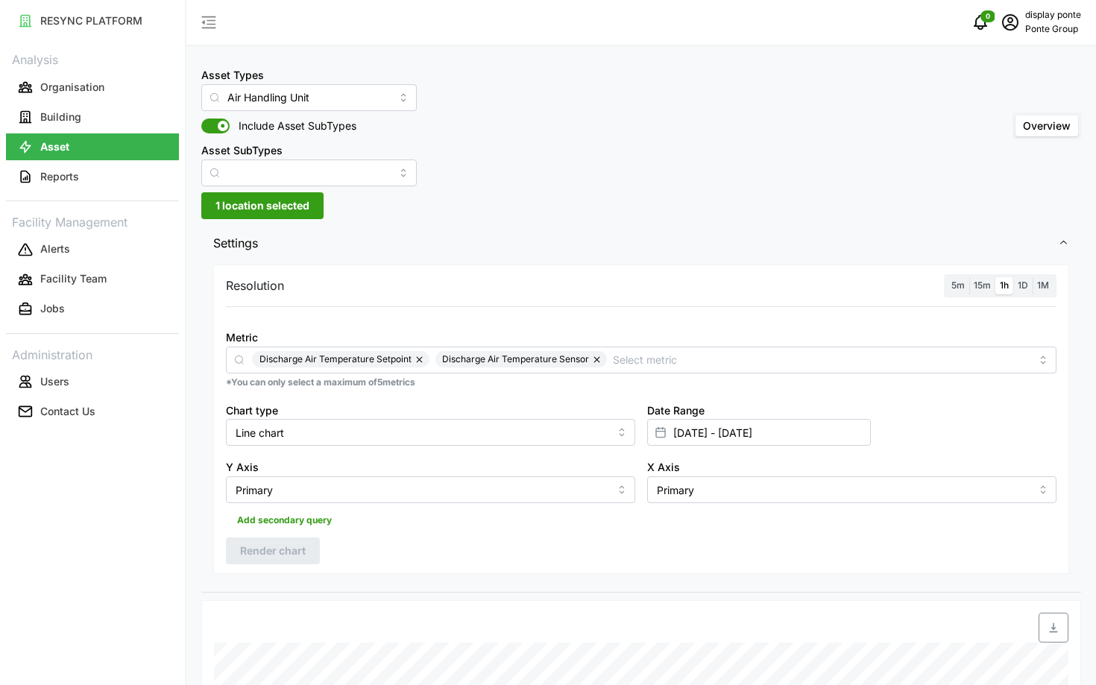  I want to click on p: Resolution, so click(255, 285).